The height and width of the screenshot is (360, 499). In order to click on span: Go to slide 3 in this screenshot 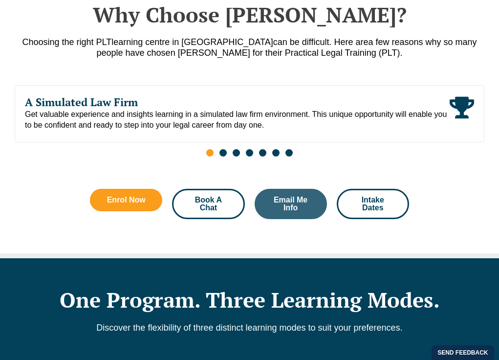, I will do `click(236, 153)`.